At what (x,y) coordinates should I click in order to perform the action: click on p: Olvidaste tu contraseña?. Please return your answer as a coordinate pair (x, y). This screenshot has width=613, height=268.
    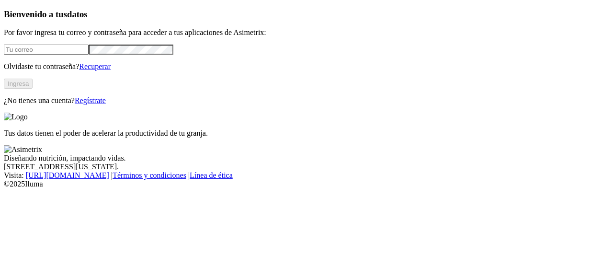
    Looking at the image, I should click on (307, 67).